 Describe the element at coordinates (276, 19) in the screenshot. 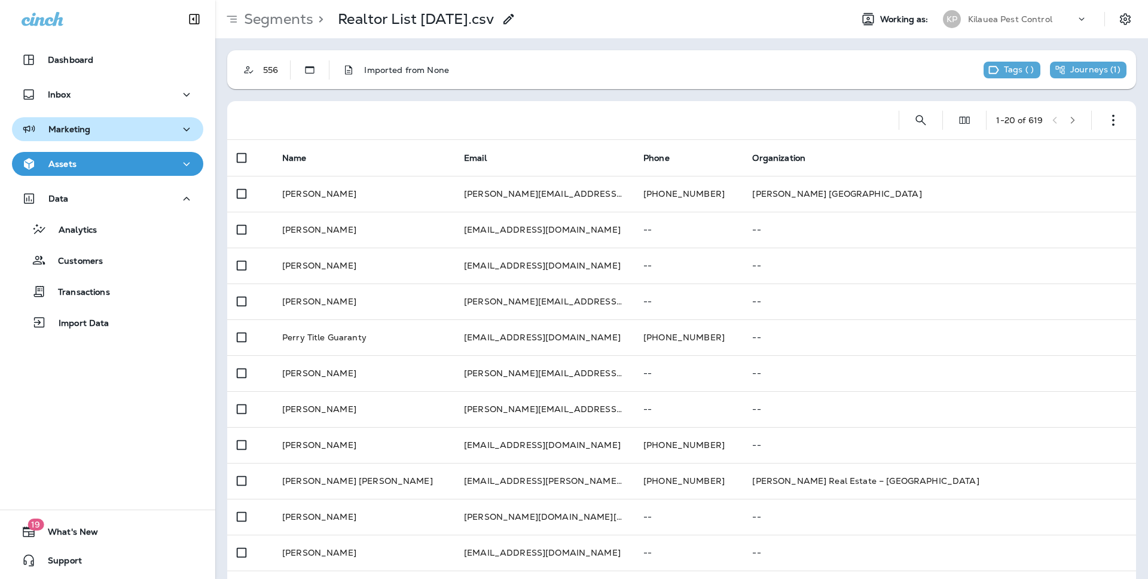

I see `p: Segments` at that location.